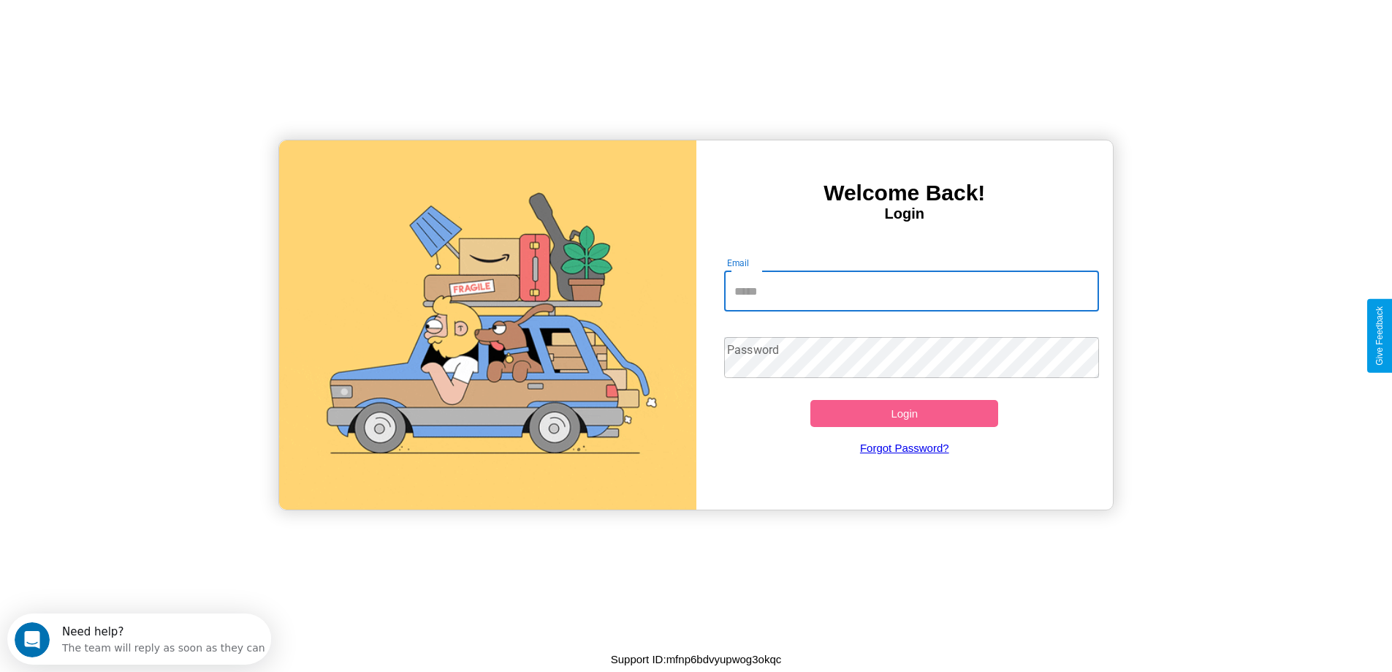 This screenshot has height=672, width=1392. What do you see at coordinates (1380, 335) in the screenshot?
I see `div: Give Feedback` at bounding box center [1380, 335].